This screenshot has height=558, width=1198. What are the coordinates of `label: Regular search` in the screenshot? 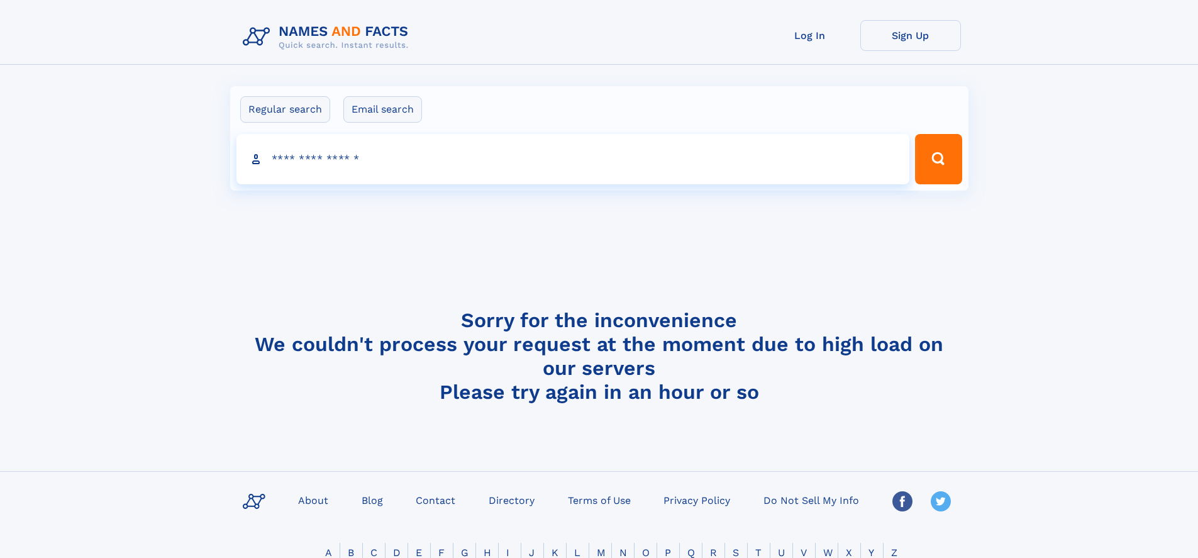 It's located at (285, 109).